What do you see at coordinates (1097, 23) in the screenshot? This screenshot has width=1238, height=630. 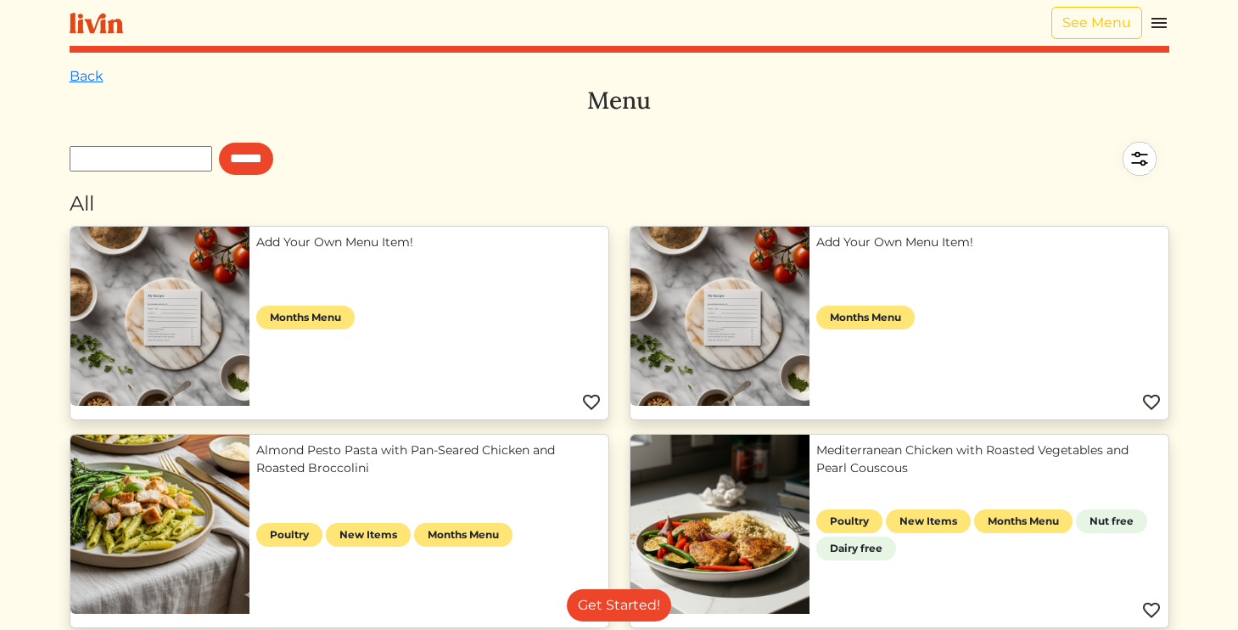 I see `a: See Menu` at bounding box center [1097, 23].